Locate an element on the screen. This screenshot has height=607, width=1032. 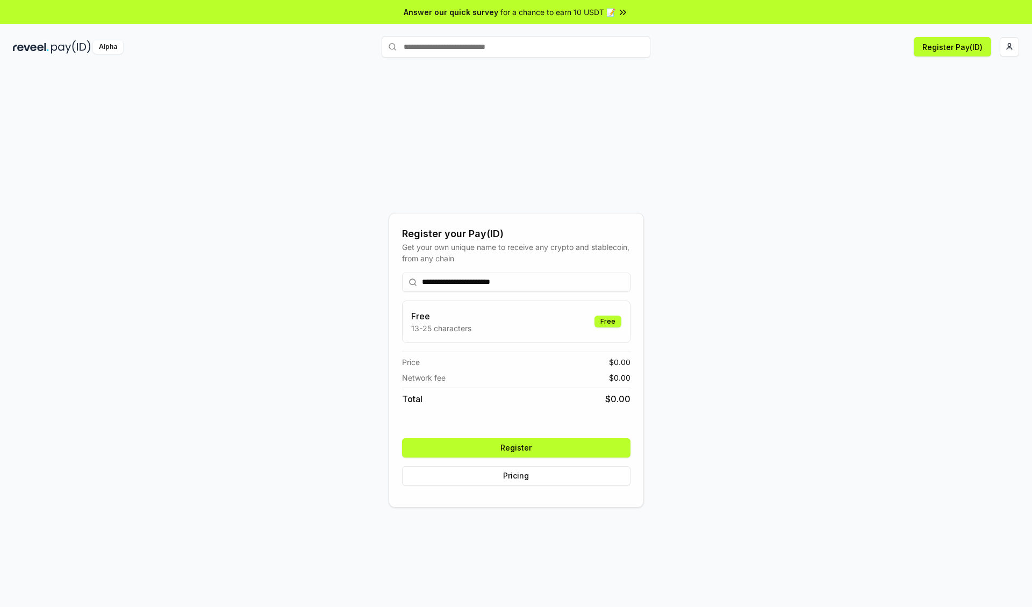
span: Price is located at coordinates (411, 362).